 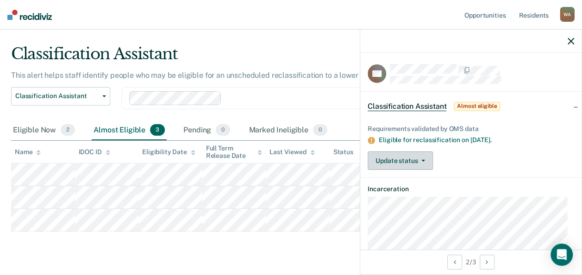 I want to click on span: Almost eligible, so click(x=477, y=106).